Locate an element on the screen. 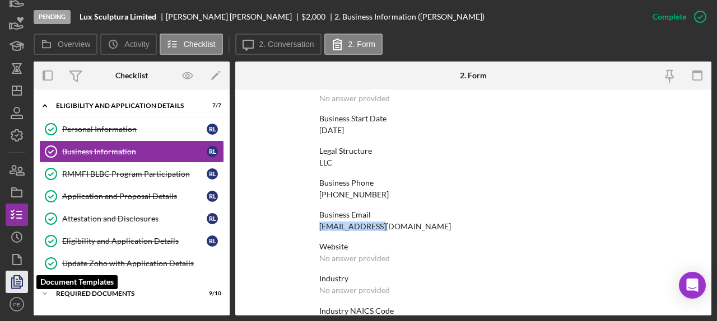 The height and width of the screenshot is (321, 717). div: Application and Proposal Details is located at coordinates (134, 197).